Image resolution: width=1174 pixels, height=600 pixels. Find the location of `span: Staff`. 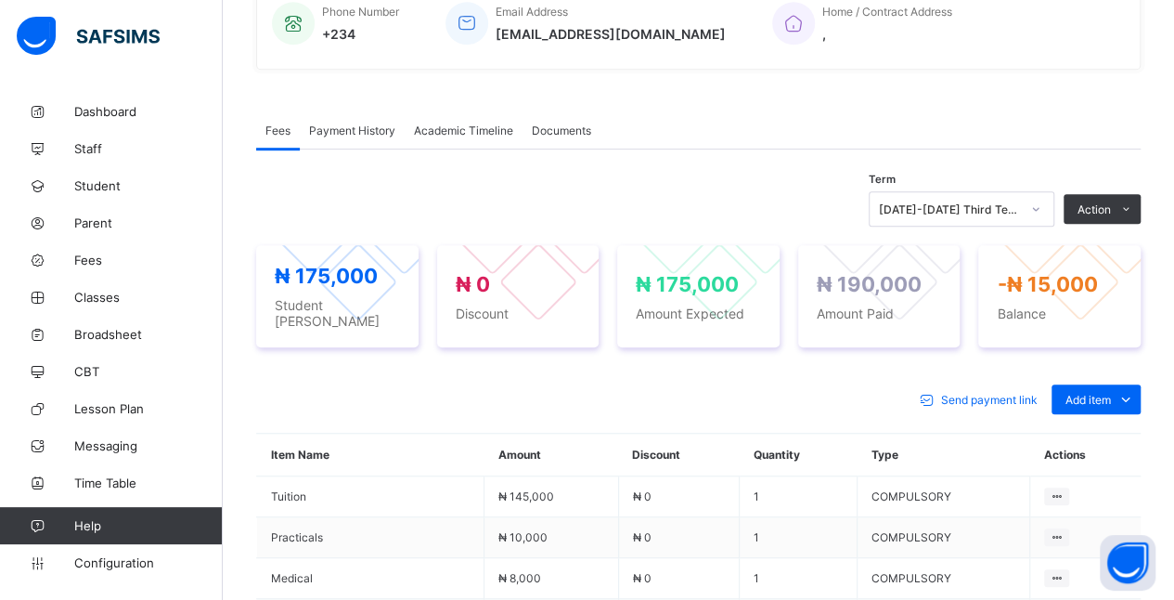

span: Staff is located at coordinates (149, 149).